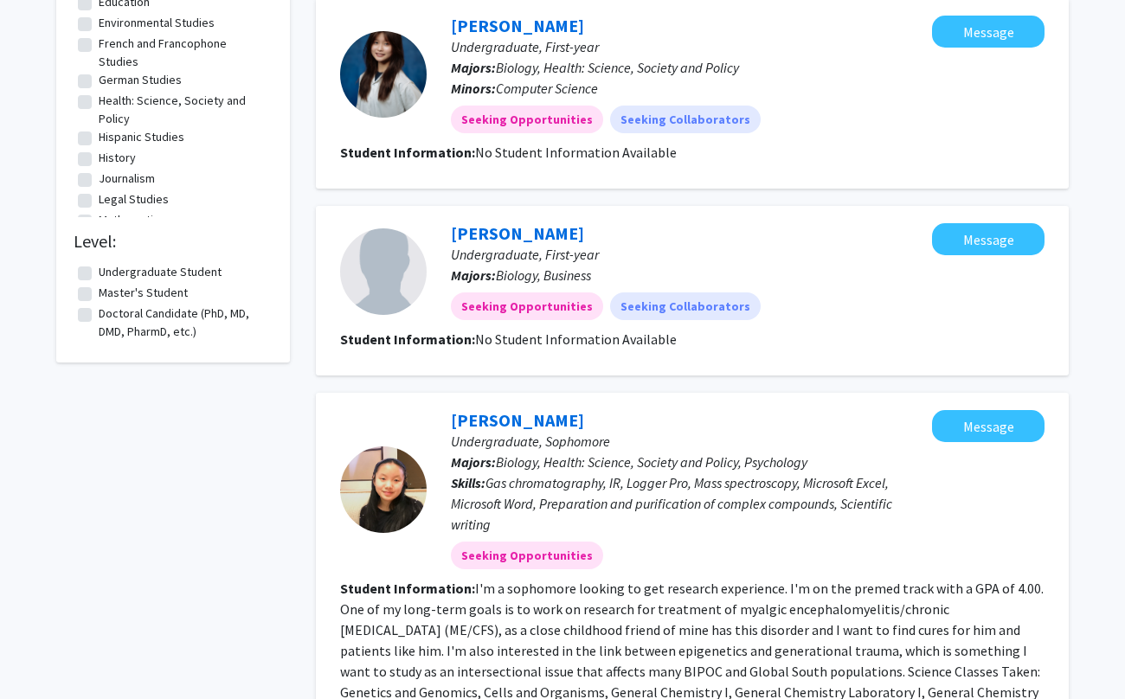  I want to click on b: Skills:, so click(468, 483).